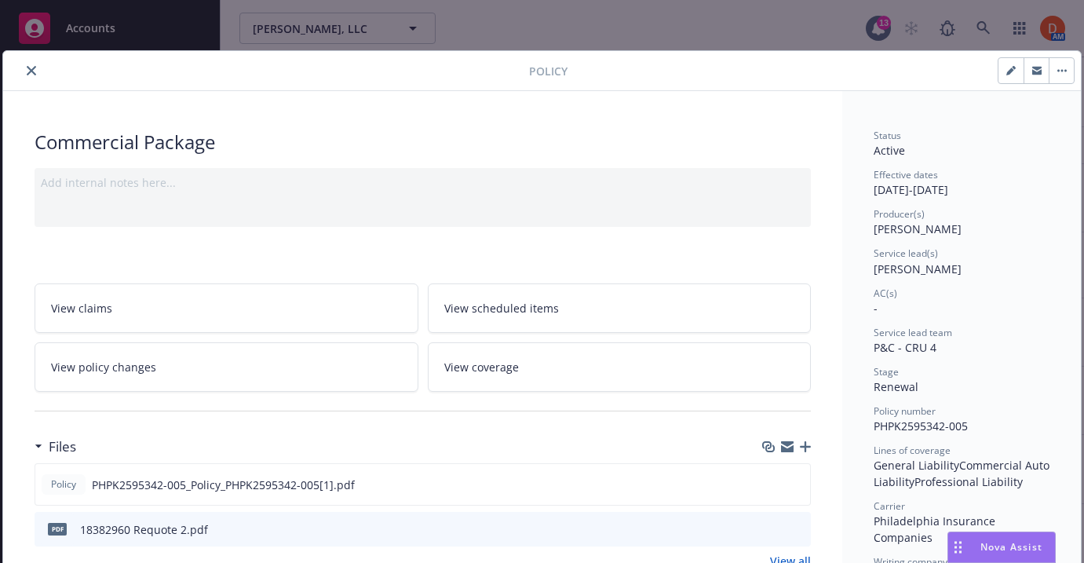  I want to click on span: Service lead team, so click(913, 332).